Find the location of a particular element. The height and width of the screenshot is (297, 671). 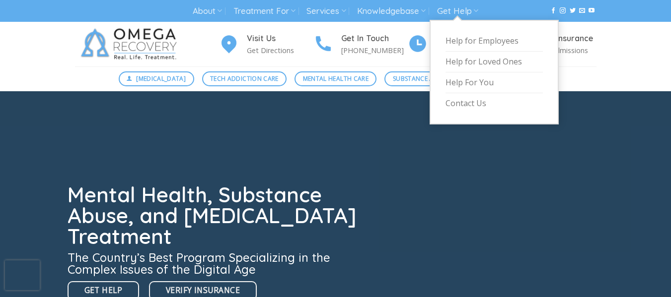

a: Tech Addiction Care is located at coordinates (244, 79).